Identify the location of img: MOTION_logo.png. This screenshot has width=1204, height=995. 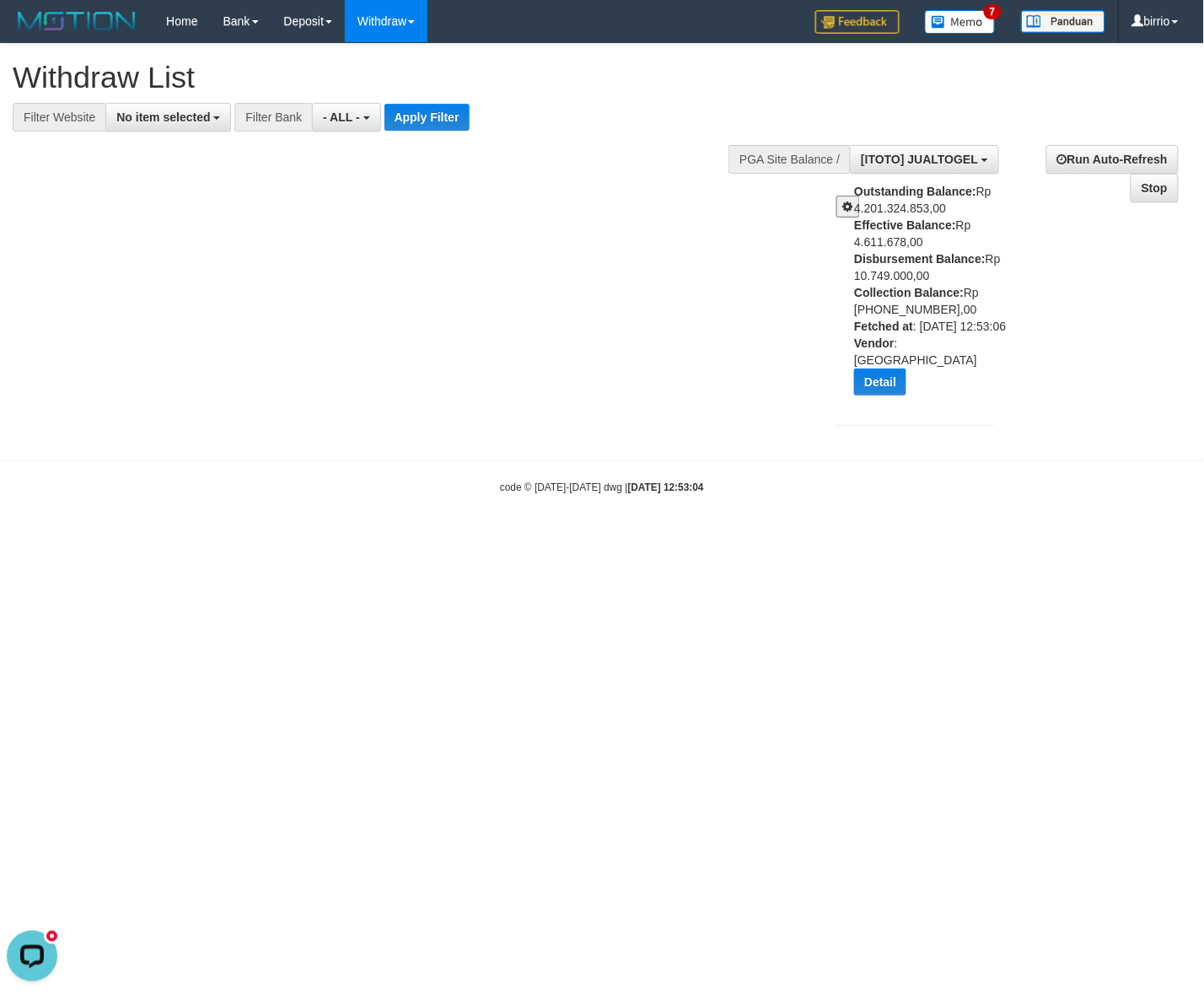
(77, 21).